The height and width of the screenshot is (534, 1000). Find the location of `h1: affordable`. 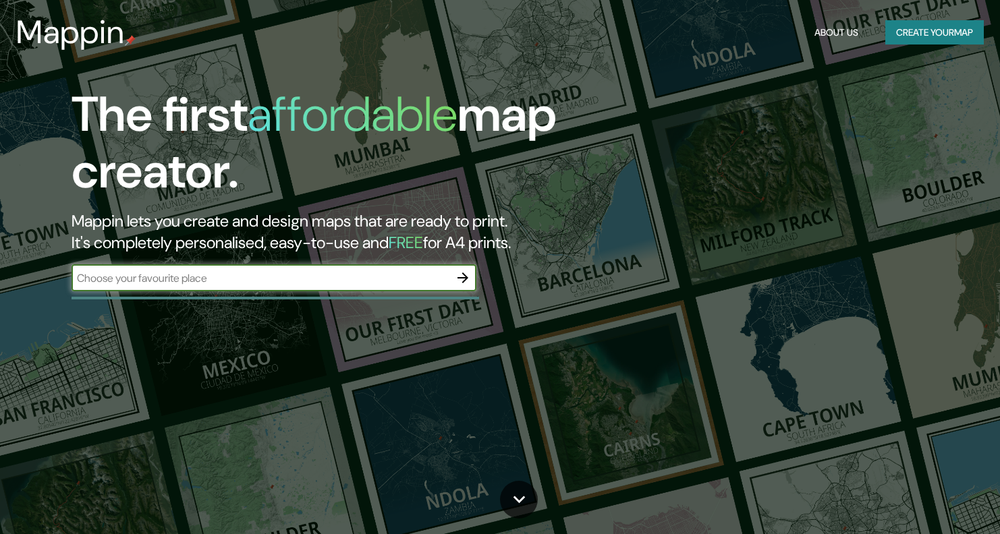

h1: affordable is located at coordinates (352, 114).